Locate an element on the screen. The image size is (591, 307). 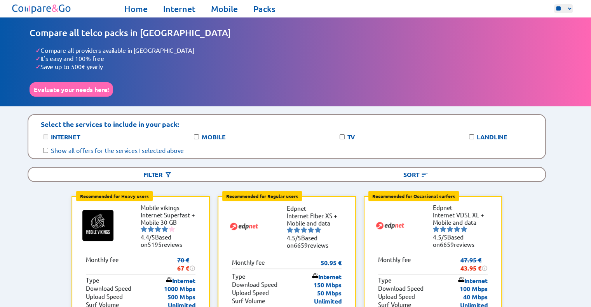
p: 50.95 € is located at coordinates (331, 263).